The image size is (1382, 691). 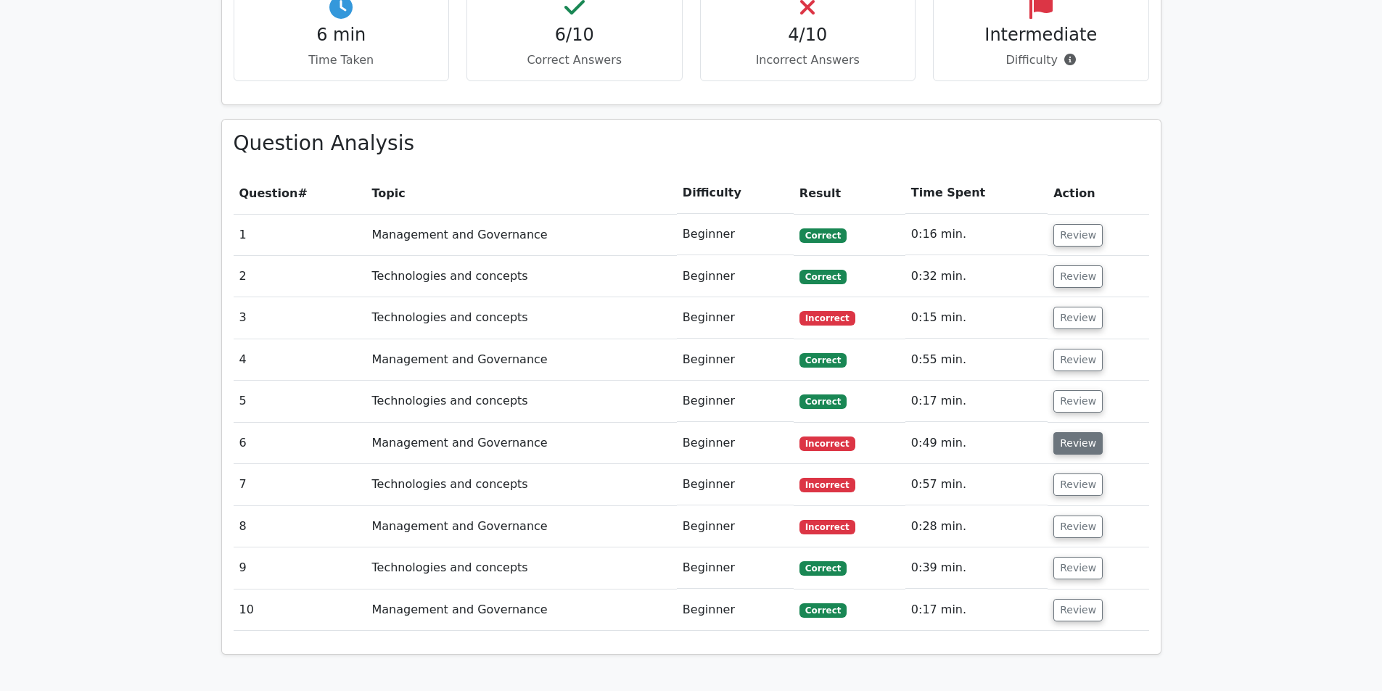 What do you see at coordinates (1041, 35) in the screenshot?
I see `h4: Intermediate` at bounding box center [1041, 35].